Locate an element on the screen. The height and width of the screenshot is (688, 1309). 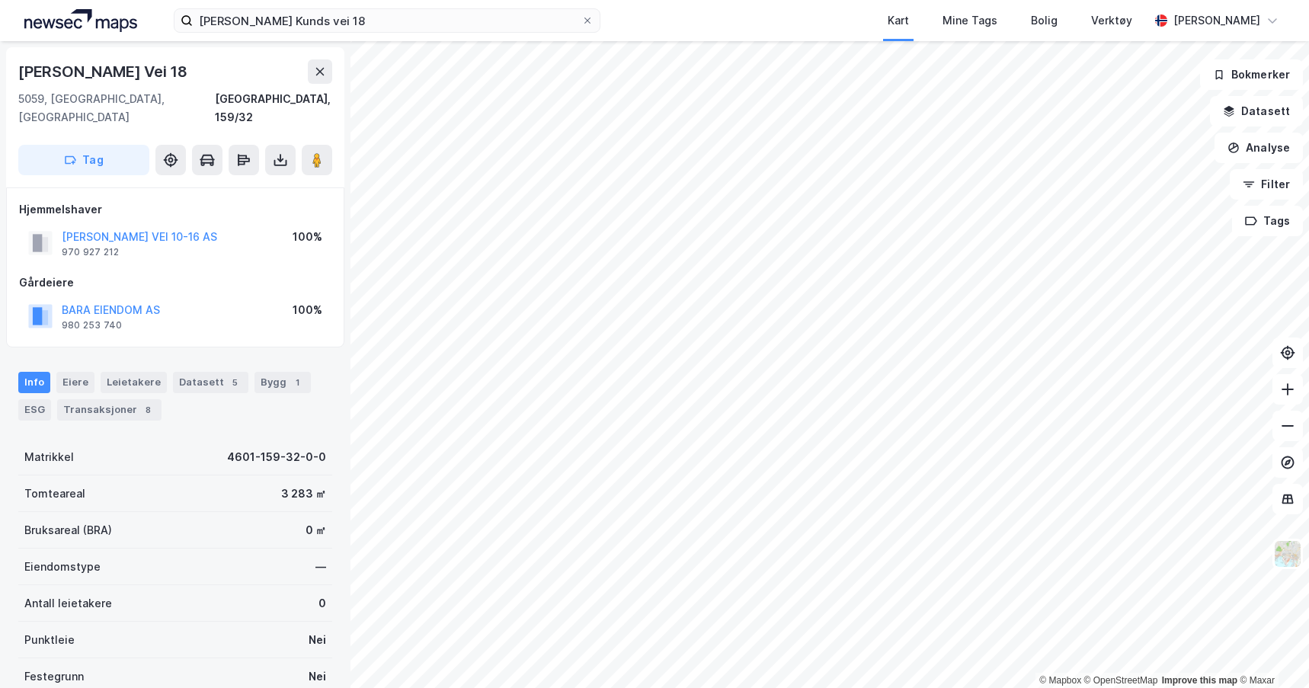
a: Improve this map is located at coordinates (1199, 680).